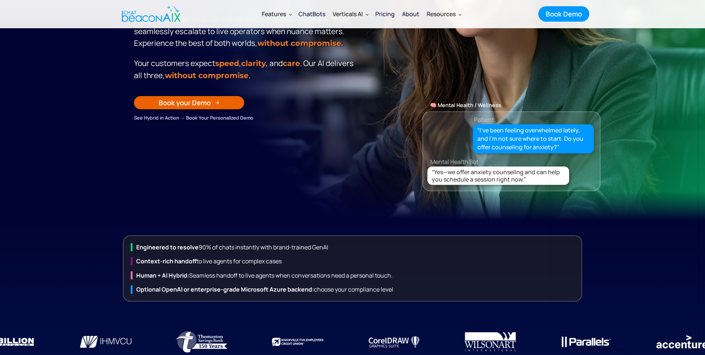 This screenshot has width=705, height=355. I want to click on div: Pricing, so click(385, 14).